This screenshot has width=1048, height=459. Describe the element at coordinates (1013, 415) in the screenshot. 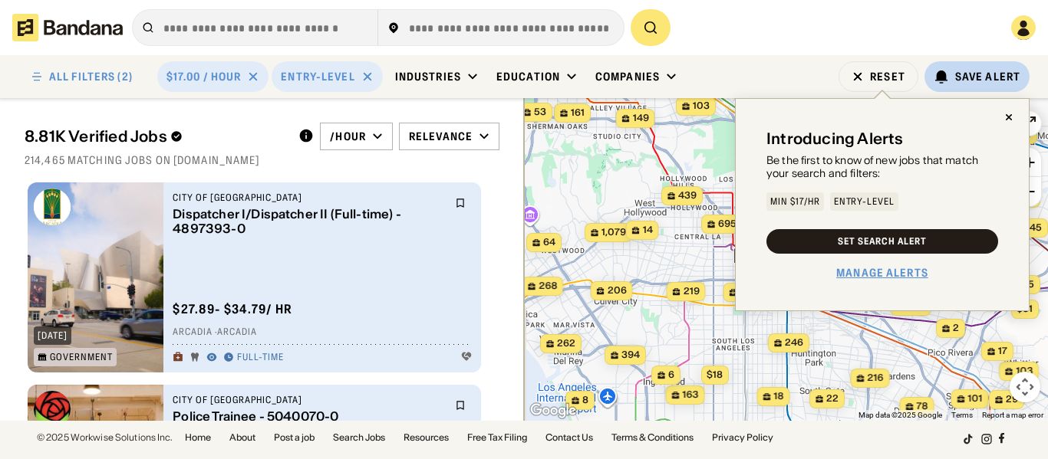

I see `a: Report a map error` at that location.